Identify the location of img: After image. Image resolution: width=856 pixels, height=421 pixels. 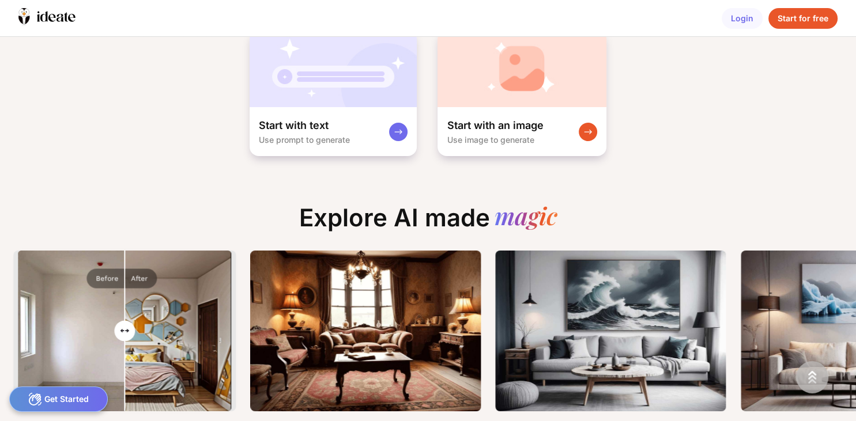
(126, 331).